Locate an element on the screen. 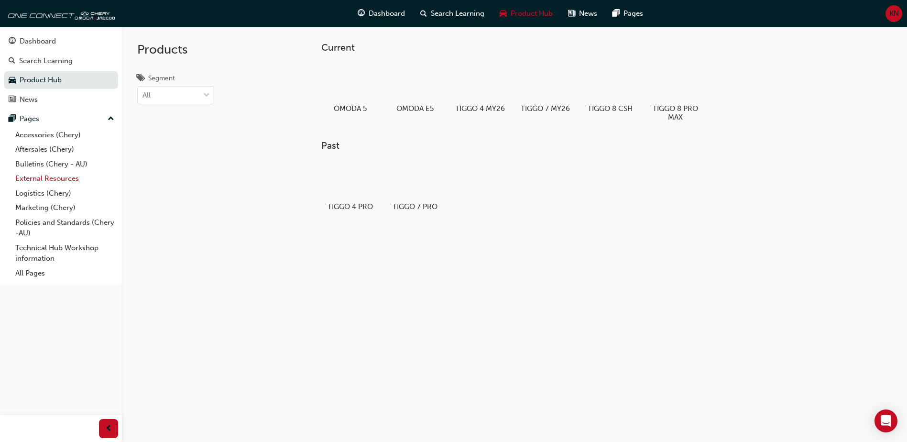 The height and width of the screenshot is (442, 907). span: tags-icon is located at coordinates (141, 79).